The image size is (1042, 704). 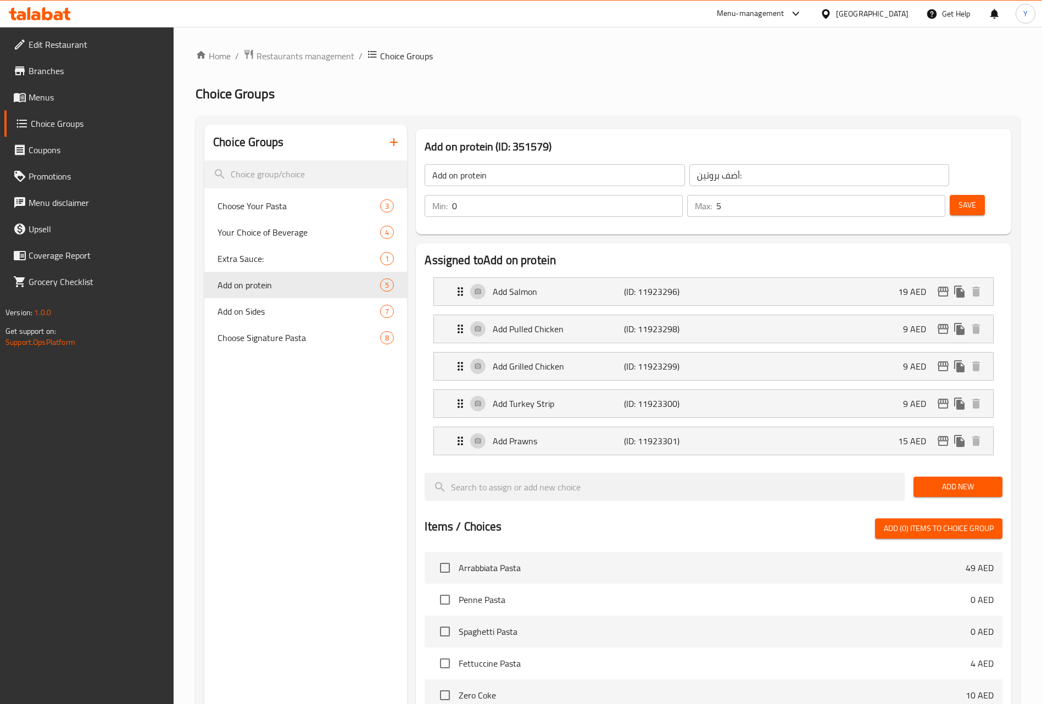 What do you see at coordinates (968, 205) in the screenshot?
I see `span: Save` at bounding box center [968, 205].